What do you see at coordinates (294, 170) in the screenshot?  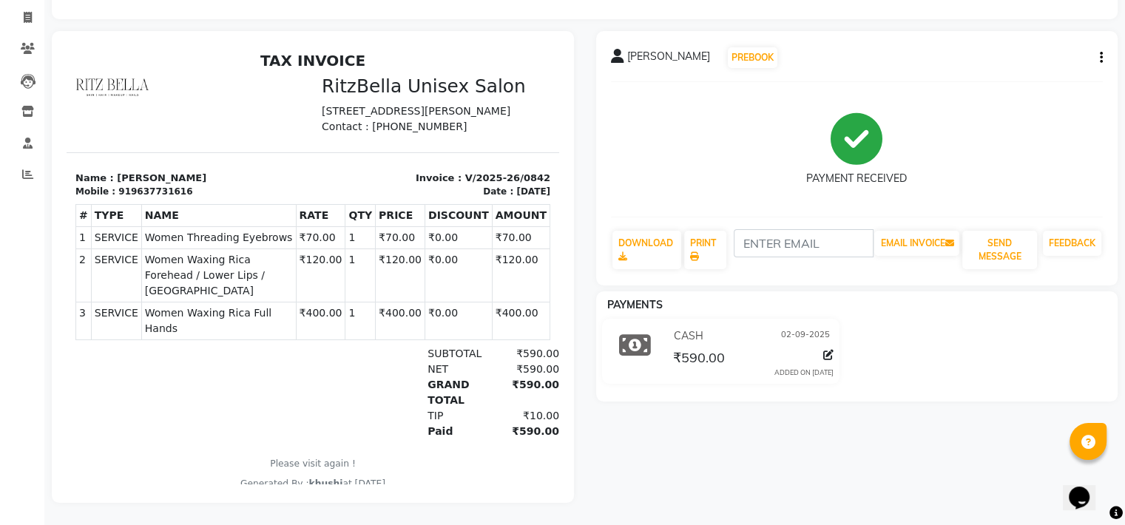 I see `th: QTY` at bounding box center [294, 170].